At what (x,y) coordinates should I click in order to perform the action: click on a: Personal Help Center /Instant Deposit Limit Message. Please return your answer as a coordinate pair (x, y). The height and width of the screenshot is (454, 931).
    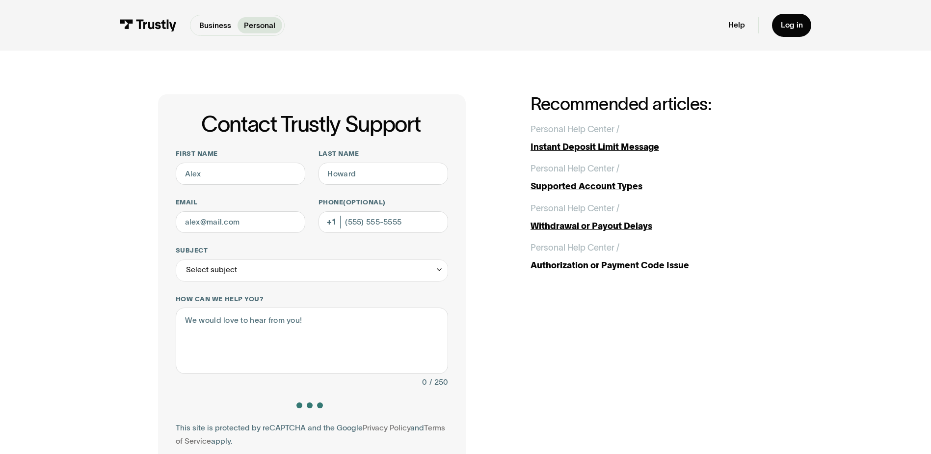
    Looking at the image, I should click on (652, 138).